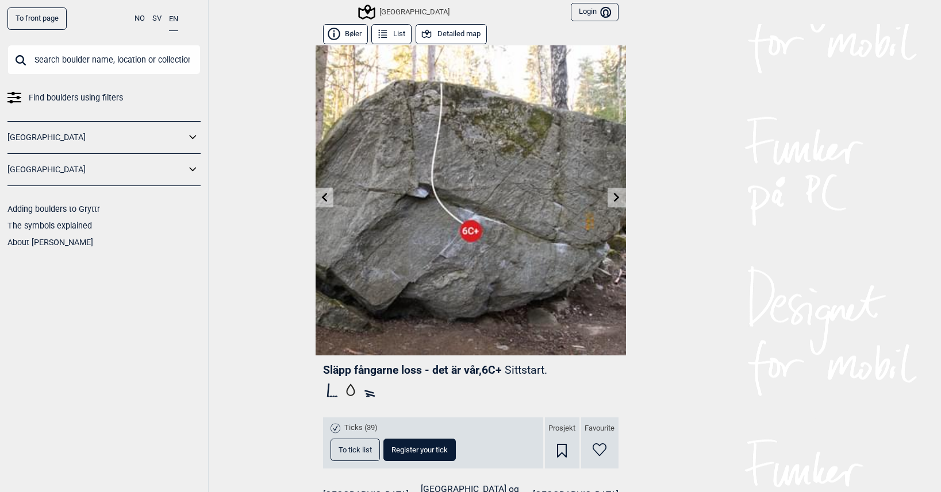 The image size is (941, 492). I want to click on a: To front page, so click(37, 18).